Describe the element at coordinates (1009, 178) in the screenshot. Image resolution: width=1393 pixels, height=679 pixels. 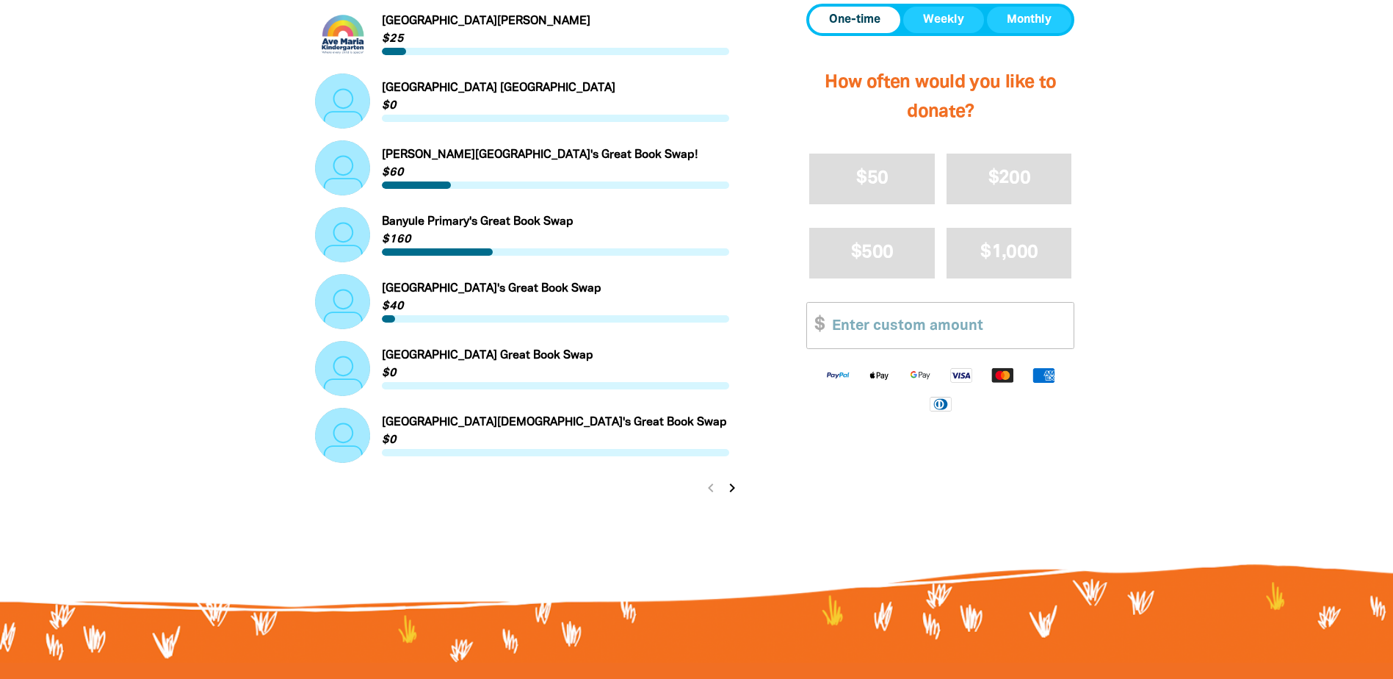
I see `button: $200` at that location.